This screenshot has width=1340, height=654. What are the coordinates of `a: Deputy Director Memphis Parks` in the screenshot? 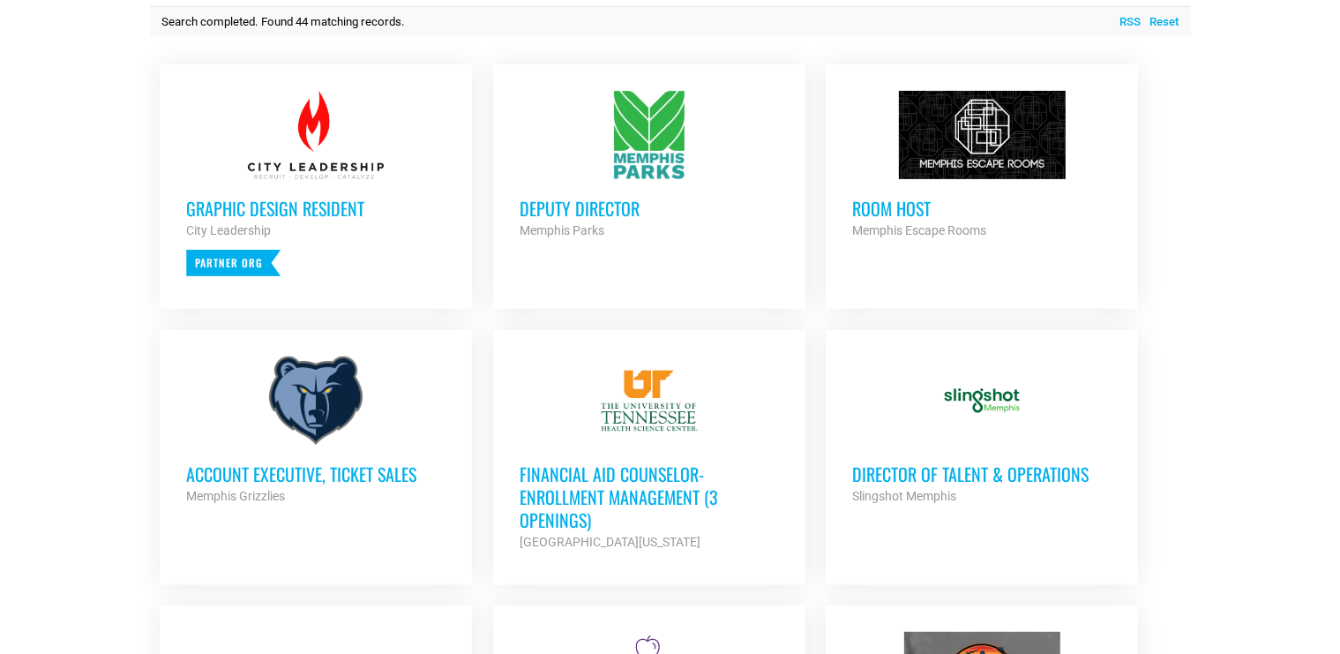 It's located at (649, 166).